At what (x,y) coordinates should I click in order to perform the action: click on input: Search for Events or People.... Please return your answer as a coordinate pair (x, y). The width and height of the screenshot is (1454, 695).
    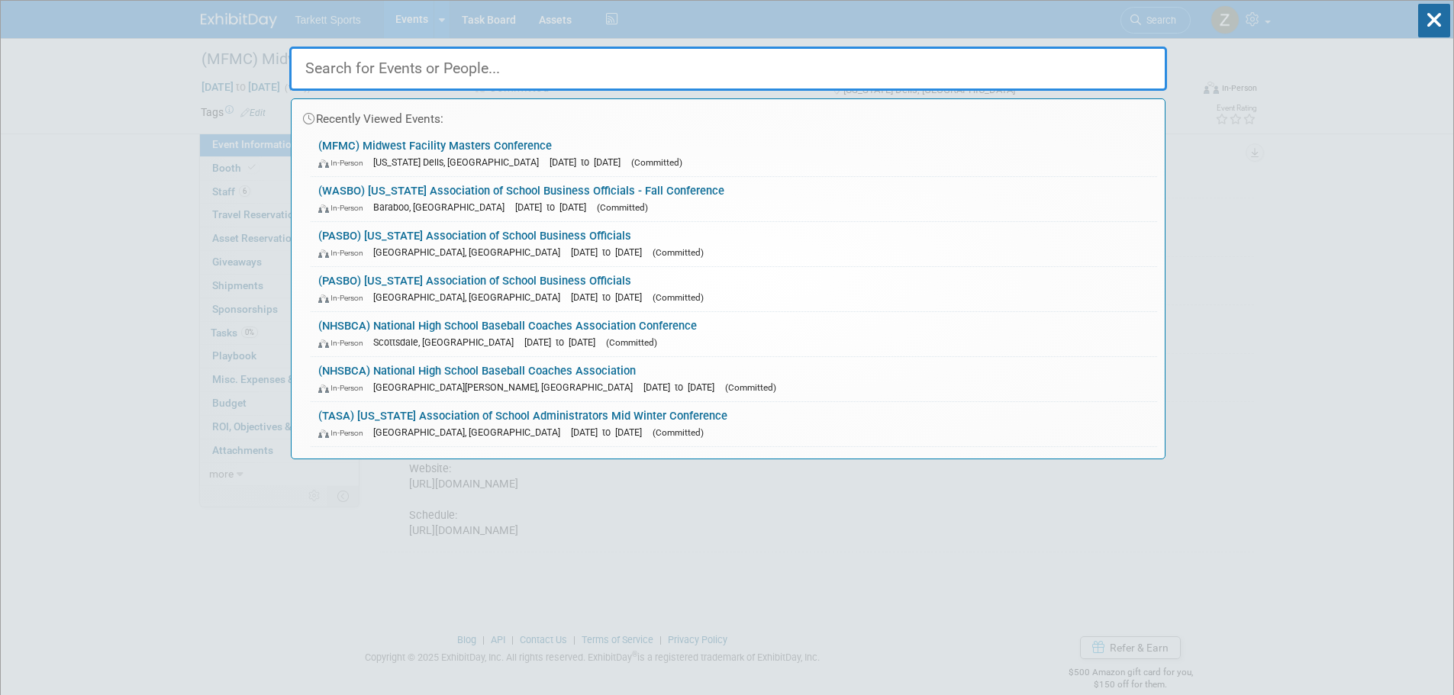
    Looking at the image, I should click on (728, 69).